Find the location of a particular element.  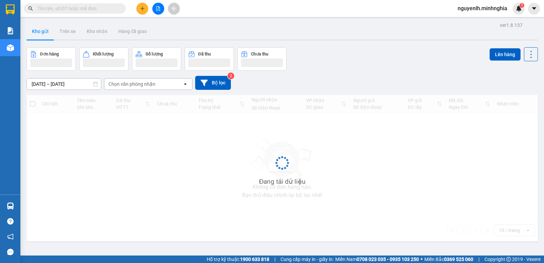

button: Số lượng is located at coordinates (156, 59).